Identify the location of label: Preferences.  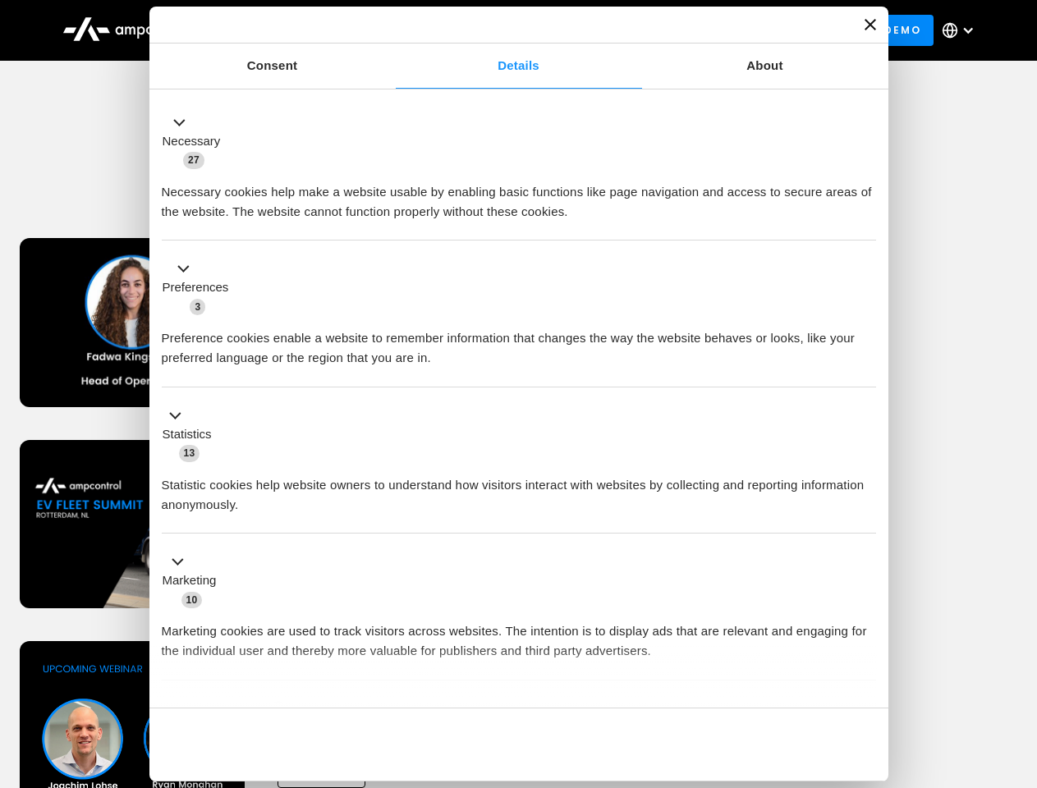
(195, 287).